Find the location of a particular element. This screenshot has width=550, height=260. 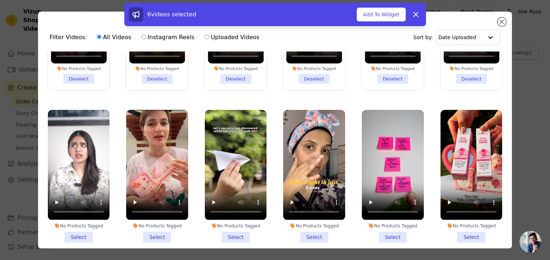

span: 6 videos selected is located at coordinates (172, 14).